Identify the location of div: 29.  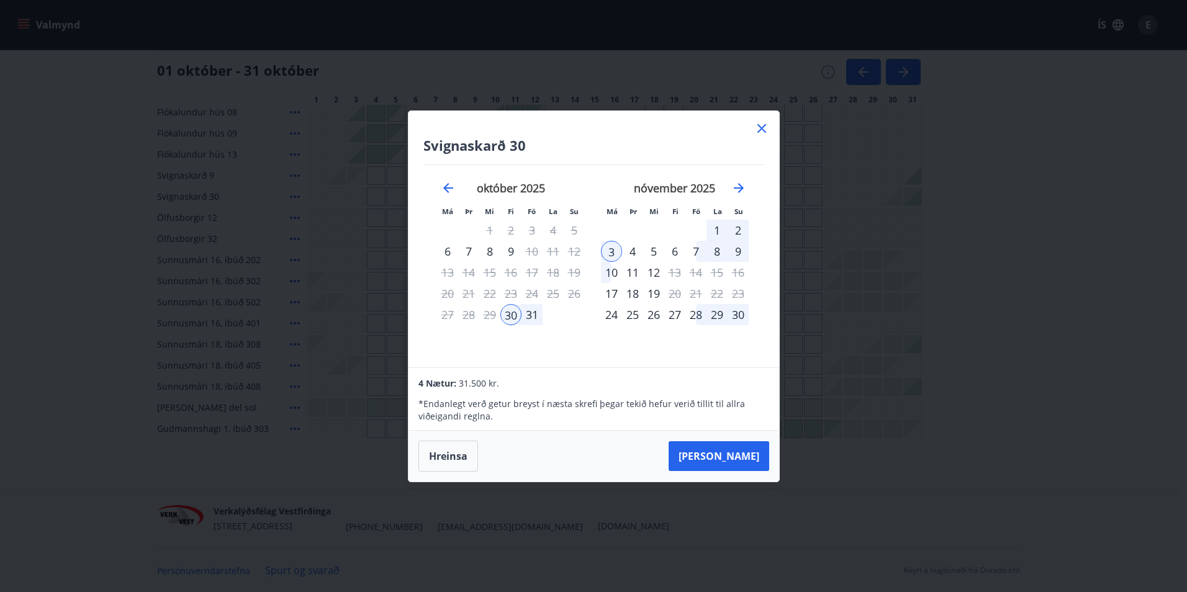
(717, 315).